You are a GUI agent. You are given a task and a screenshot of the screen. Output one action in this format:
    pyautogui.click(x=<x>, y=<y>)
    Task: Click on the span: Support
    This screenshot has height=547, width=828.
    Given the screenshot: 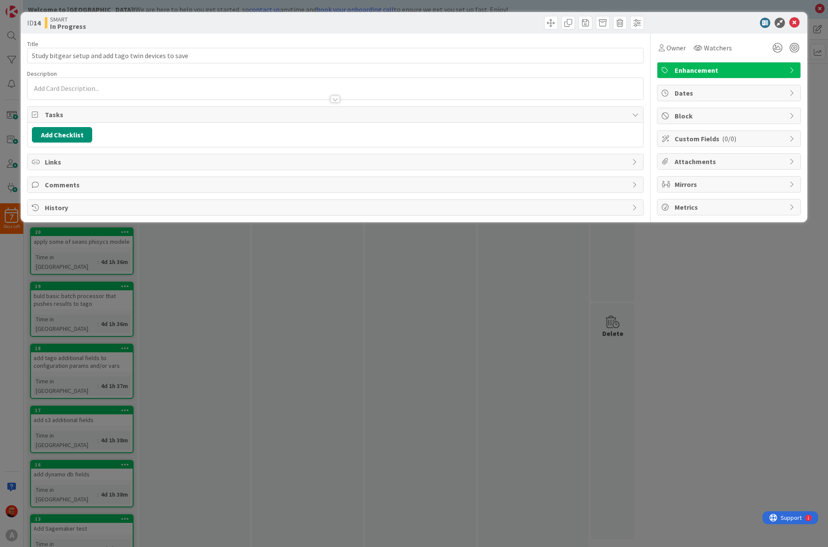 What is the action you would take?
    pyautogui.click(x=28, y=6)
    